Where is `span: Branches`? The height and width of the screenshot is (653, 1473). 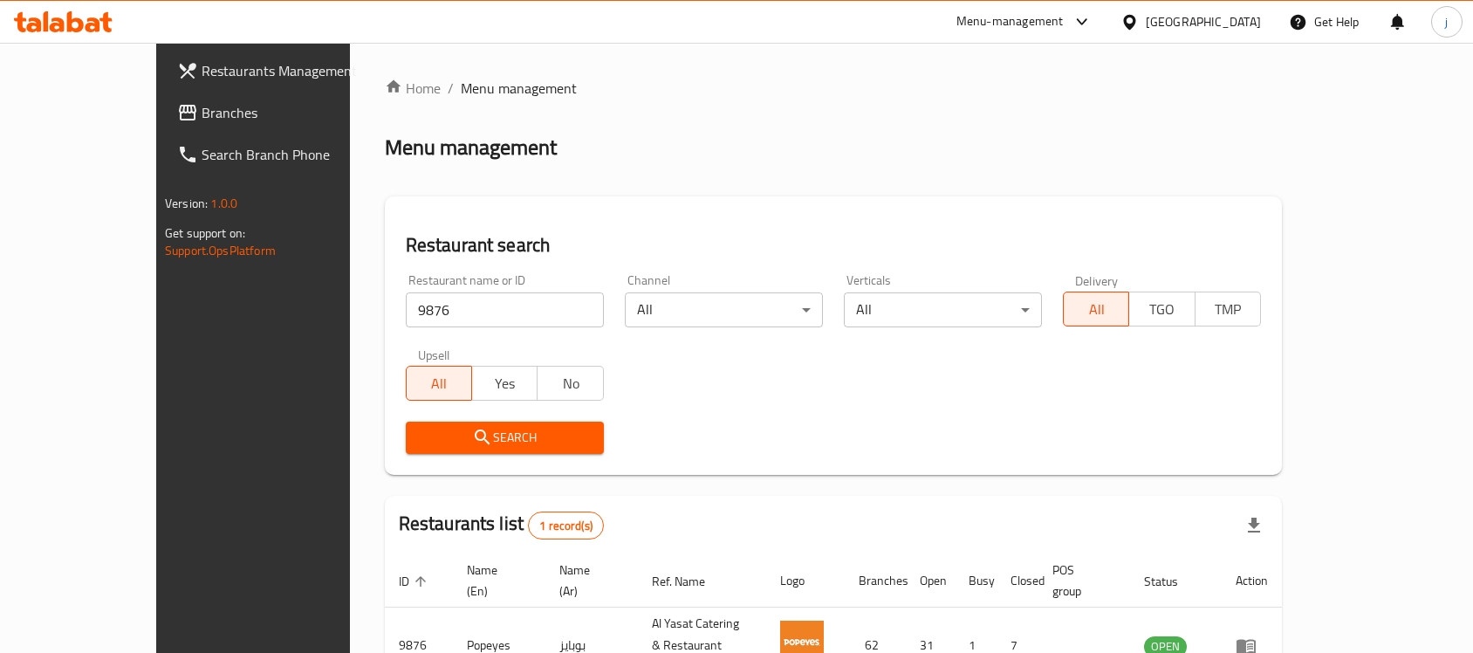
span: Branches is located at coordinates (295, 113).